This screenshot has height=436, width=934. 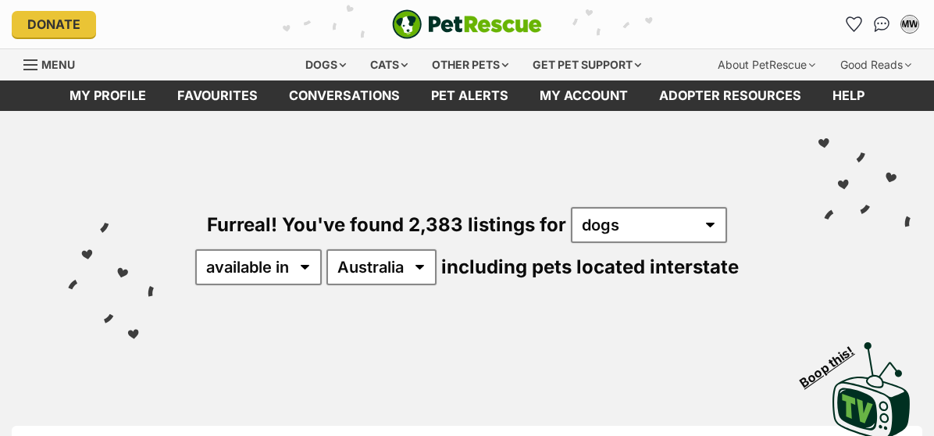 What do you see at coordinates (58, 64) in the screenshot?
I see `span: Menu` at bounding box center [58, 64].